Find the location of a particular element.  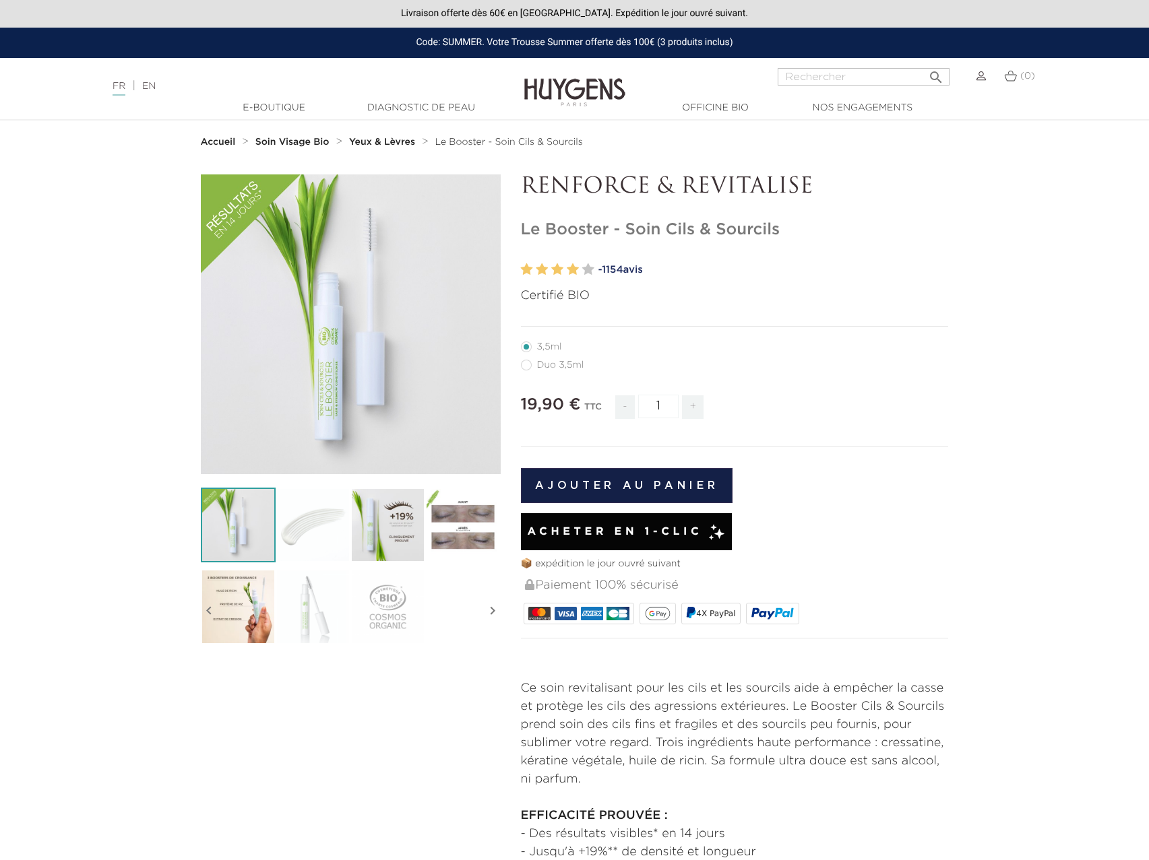

img: Le Booster - Soin Cils & Sourcils is located at coordinates (238, 525).